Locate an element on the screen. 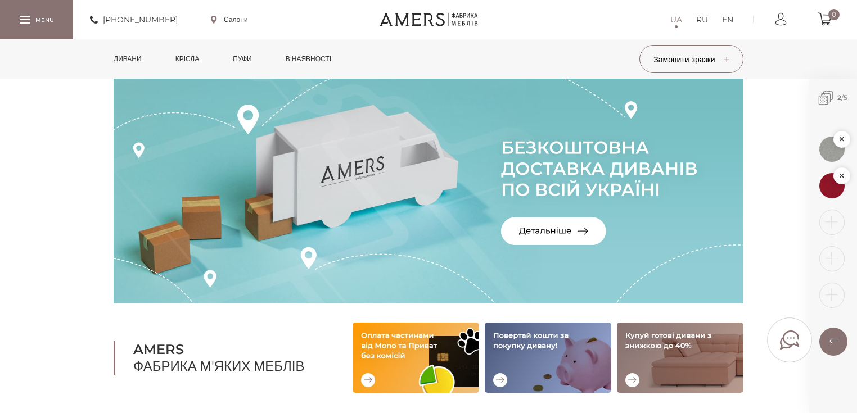 The image size is (857, 413). a: EN is located at coordinates (728, 20).